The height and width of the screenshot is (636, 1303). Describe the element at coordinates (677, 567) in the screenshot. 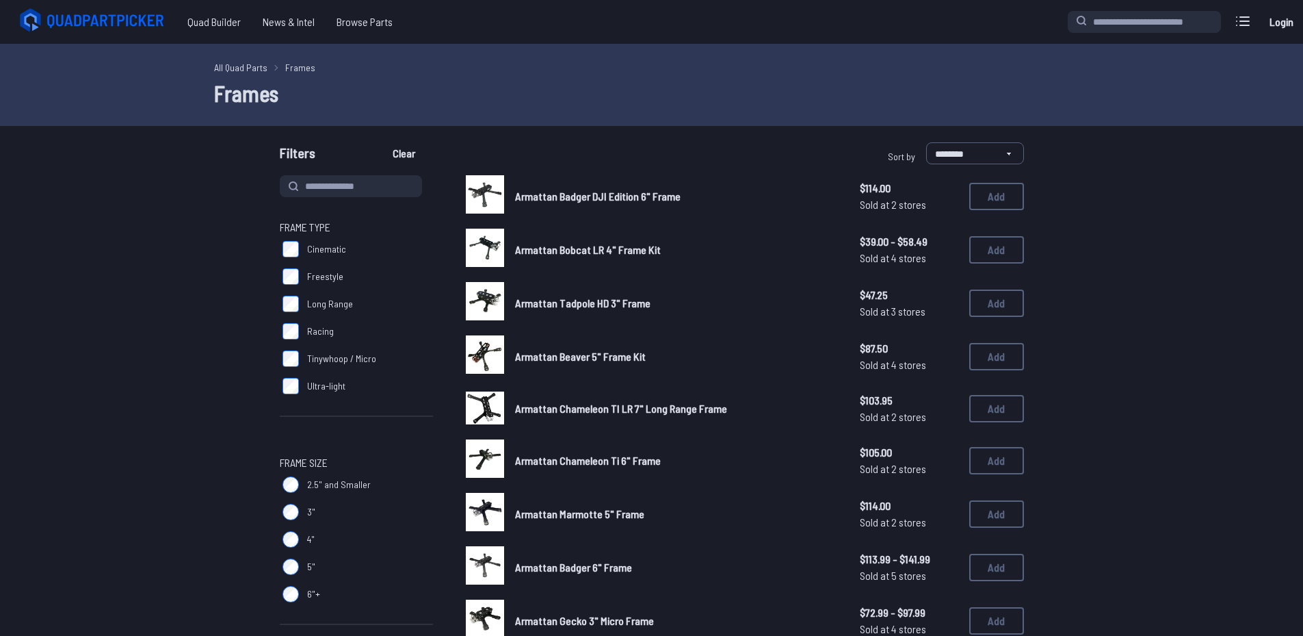

I see `a: Armattan Badger 6" Frame` at that location.